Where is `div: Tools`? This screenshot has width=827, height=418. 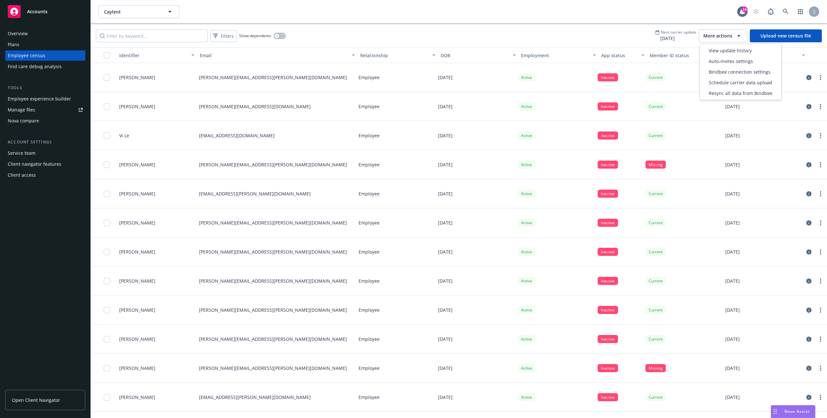 div: Tools is located at coordinates (45, 88).